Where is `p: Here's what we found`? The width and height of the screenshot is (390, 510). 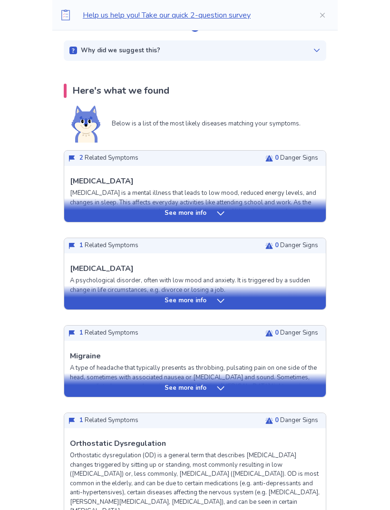 p: Here's what we found is located at coordinates (121, 91).